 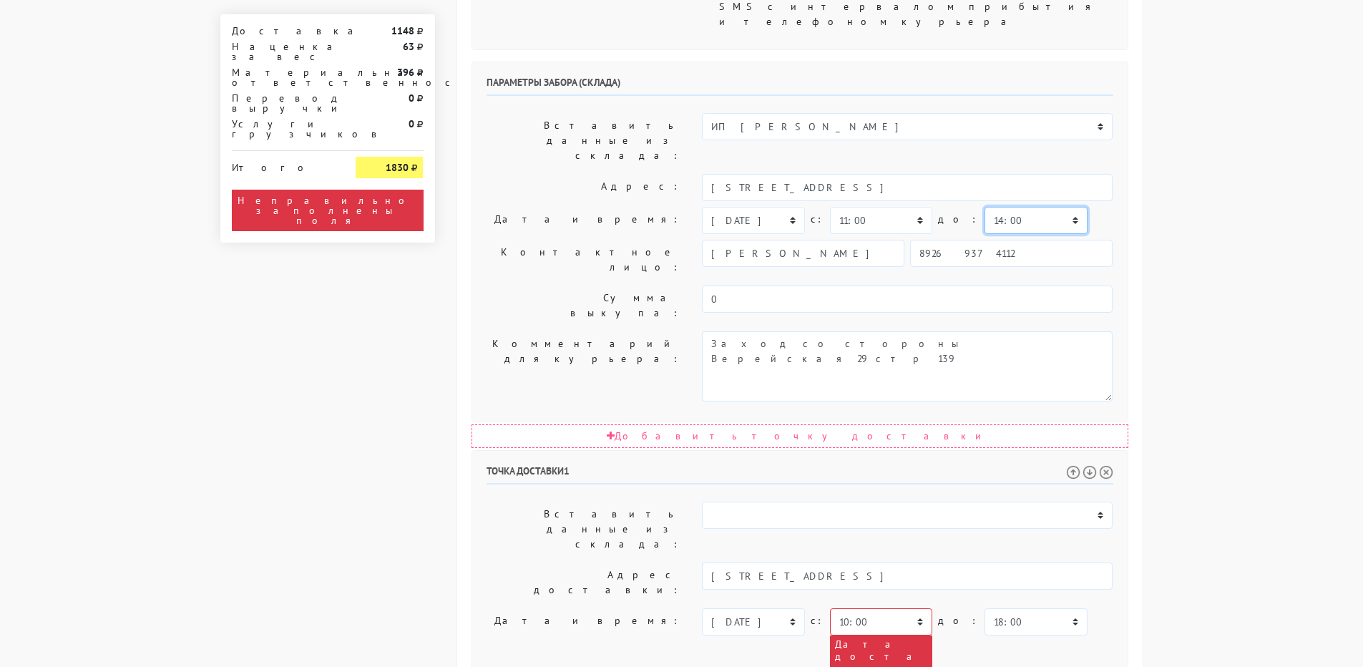 I want to click on input: Имя, so click(x=803, y=253).